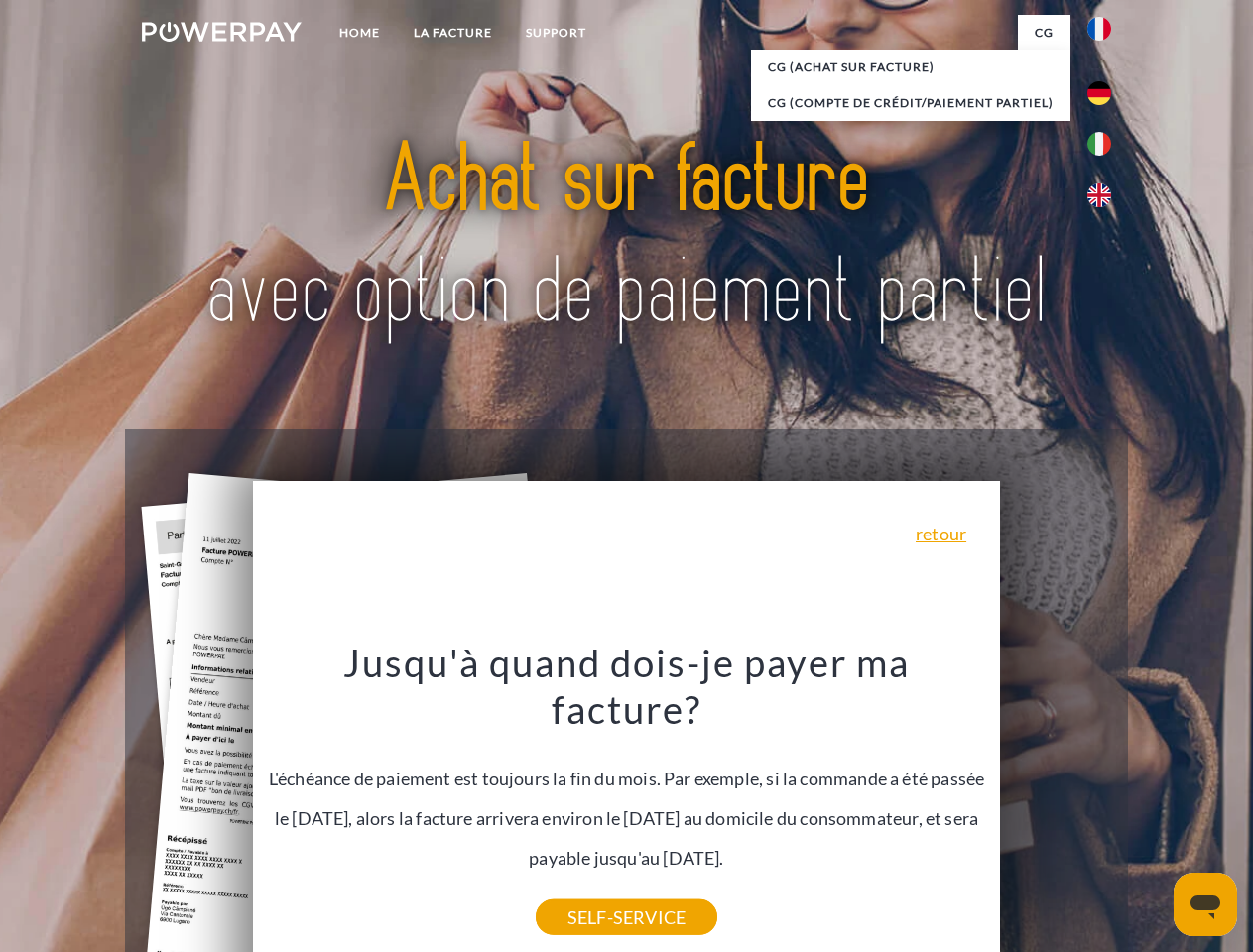 This screenshot has width=1253, height=952. What do you see at coordinates (911, 68) in the screenshot?
I see `a: CG (achat sur facture)` at bounding box center [911, 68].